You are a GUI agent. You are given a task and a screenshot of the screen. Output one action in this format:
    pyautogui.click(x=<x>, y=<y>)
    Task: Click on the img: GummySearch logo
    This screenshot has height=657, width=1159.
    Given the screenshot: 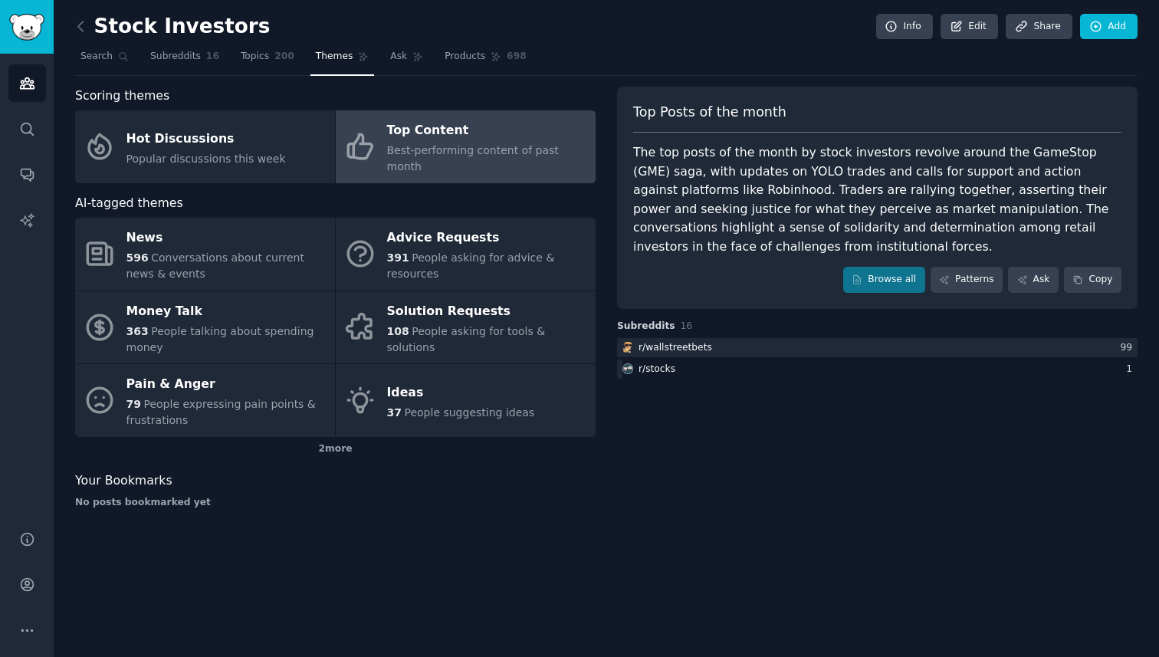 What is the action you would take?
    pyautogui.click(x=27, y=27)
    